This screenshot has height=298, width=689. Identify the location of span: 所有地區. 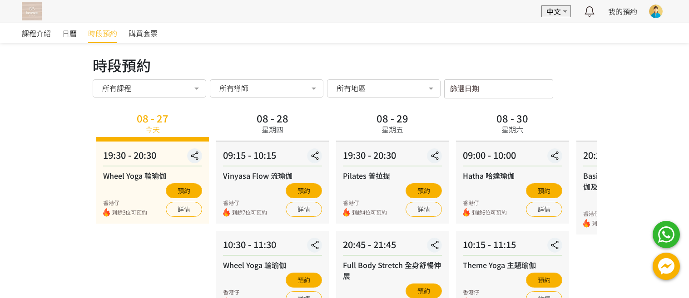
(351, 88).